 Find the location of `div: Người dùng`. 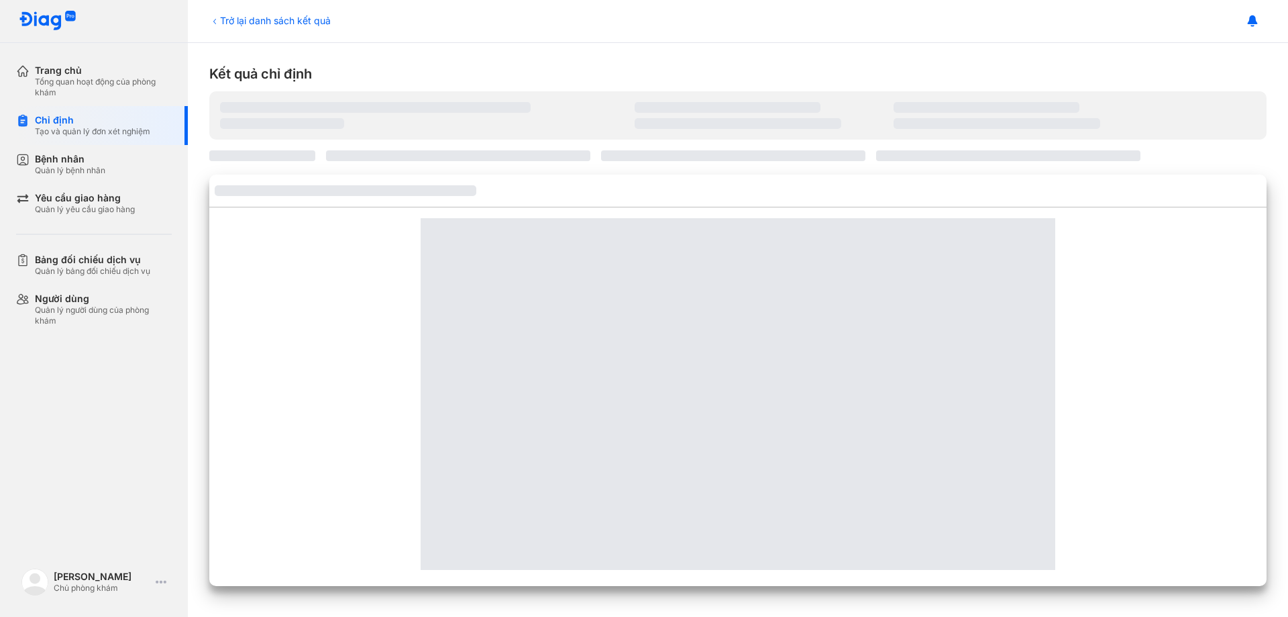

div: Người dùng is located at coordinates (103, 299).